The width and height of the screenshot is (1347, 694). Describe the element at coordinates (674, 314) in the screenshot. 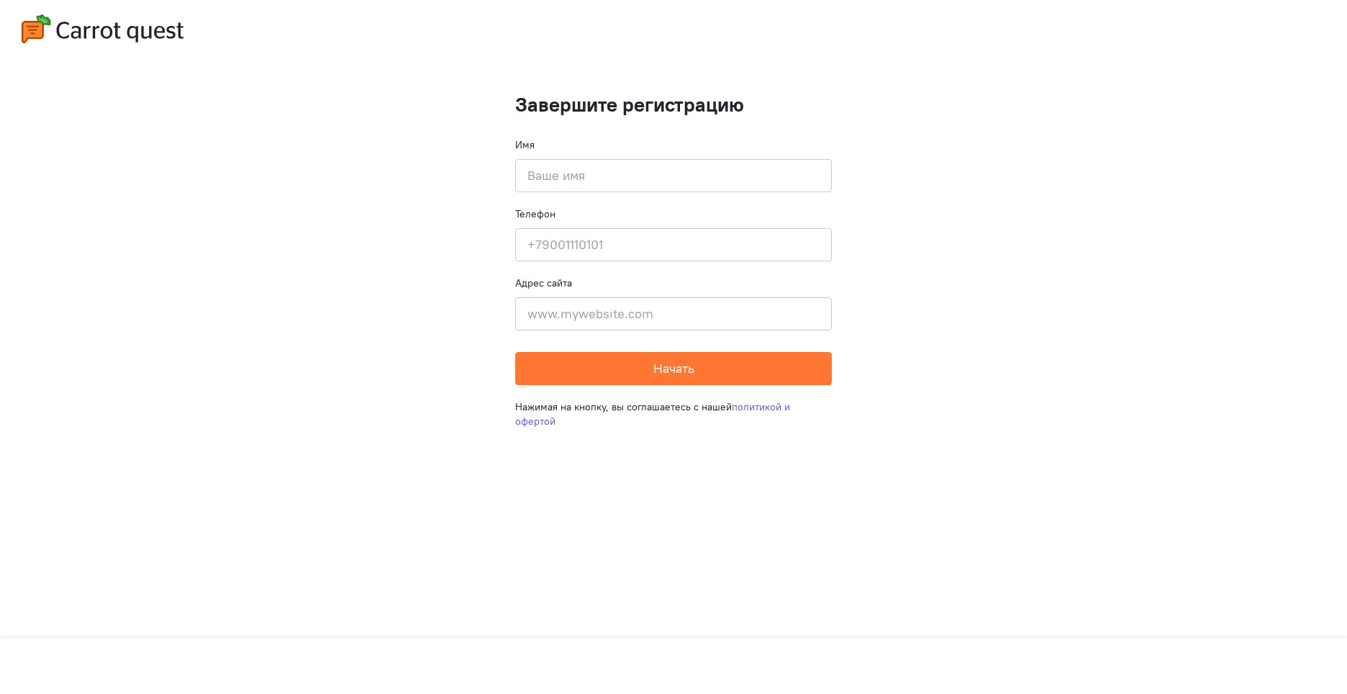

I see `input: www.mywebsite.com` at that location.